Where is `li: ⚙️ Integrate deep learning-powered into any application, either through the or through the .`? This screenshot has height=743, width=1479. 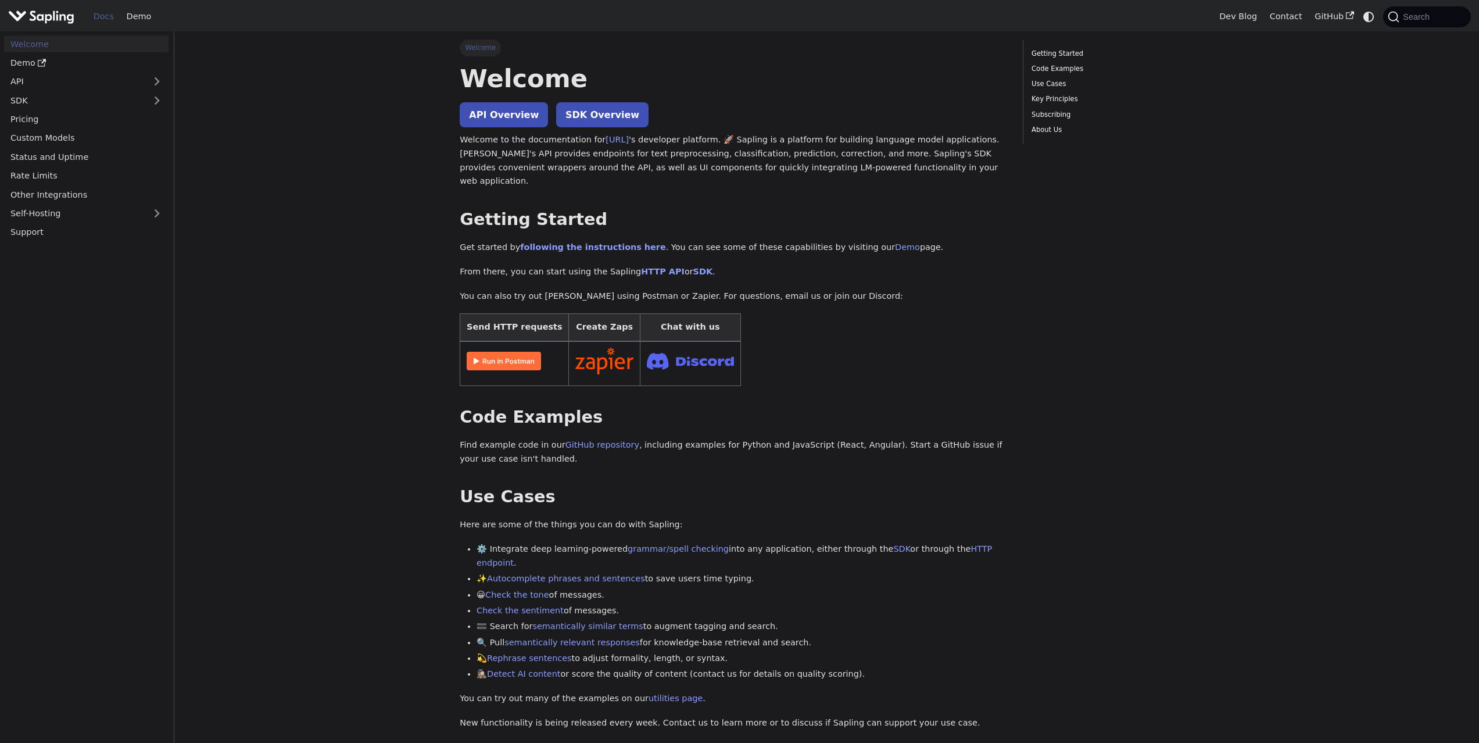 li: ⚙️ Integrate deep learning-powered into any application, either through the or through the . is located at coordinates (741, 556).